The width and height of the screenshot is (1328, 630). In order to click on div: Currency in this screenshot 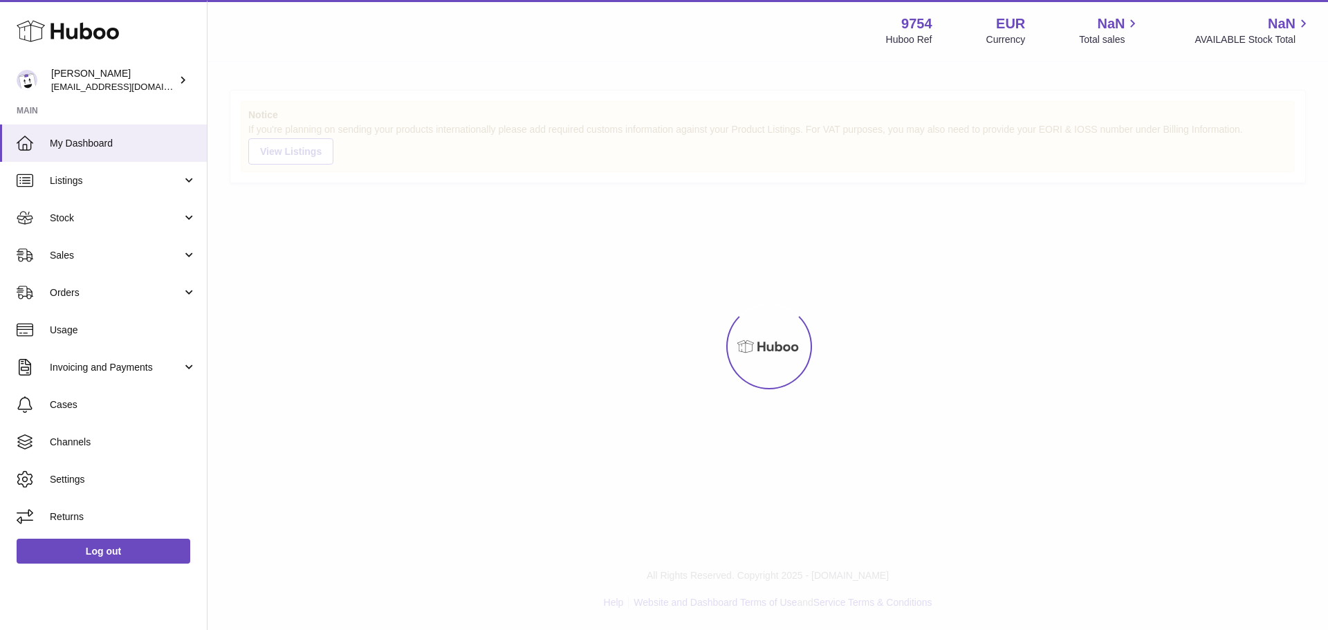, I will do `click(1006, 39)`.